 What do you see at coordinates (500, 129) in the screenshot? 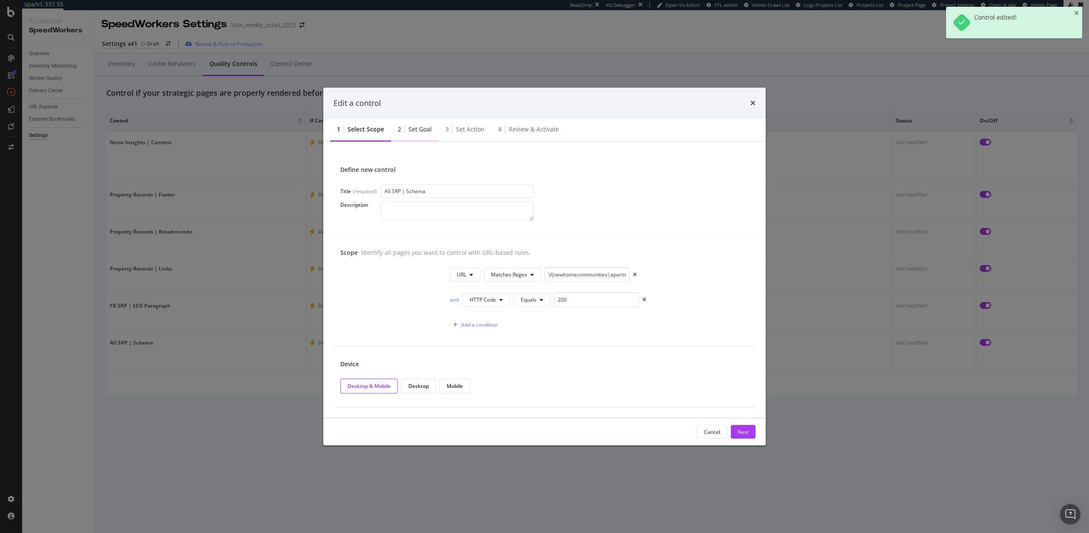
I see `div: 4` at bounding box center [500, 129].